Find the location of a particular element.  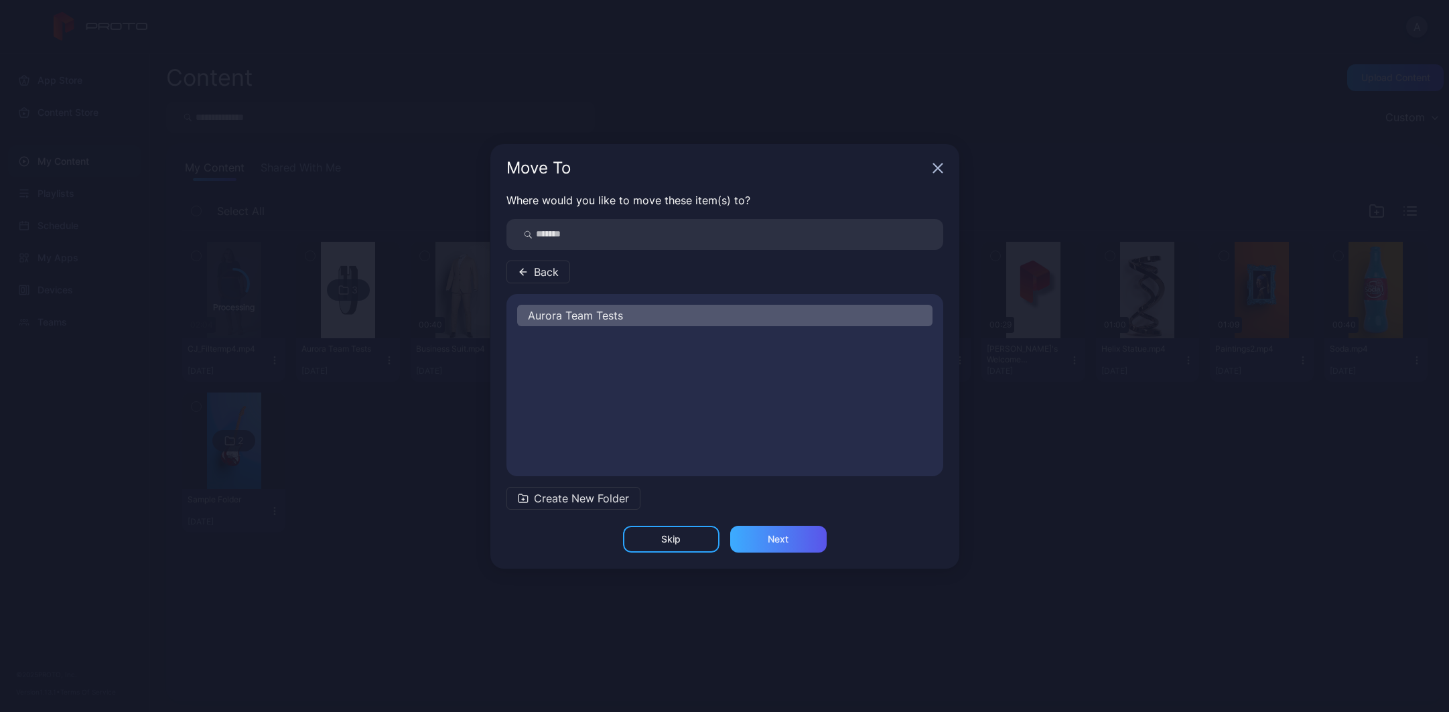

span: Create New Folder is located at coordinates (582, 499).